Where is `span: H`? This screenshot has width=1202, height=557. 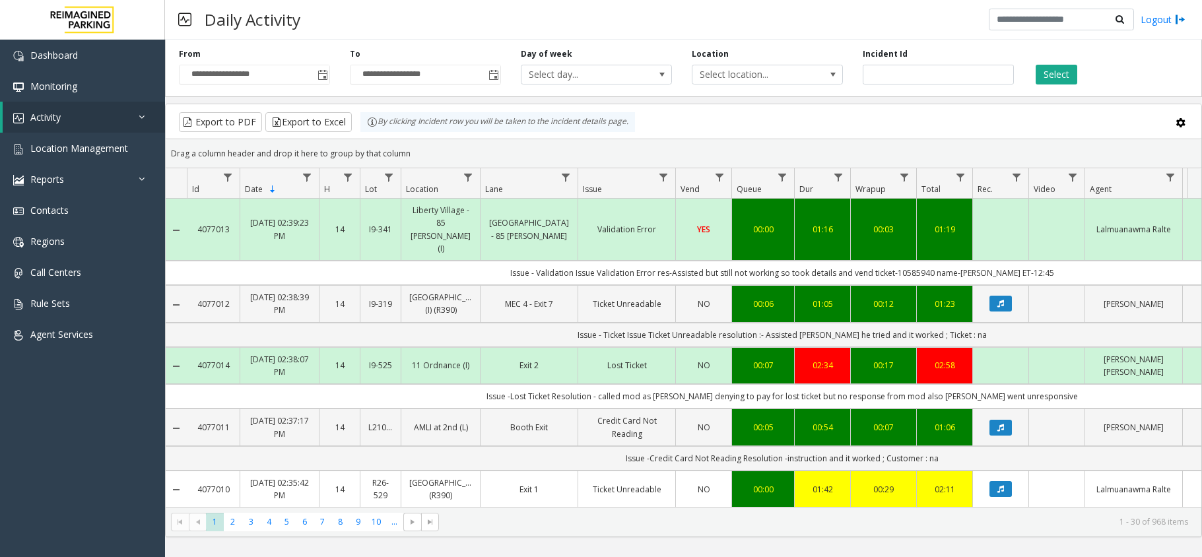
span: H is located at coordinates (327, 189).